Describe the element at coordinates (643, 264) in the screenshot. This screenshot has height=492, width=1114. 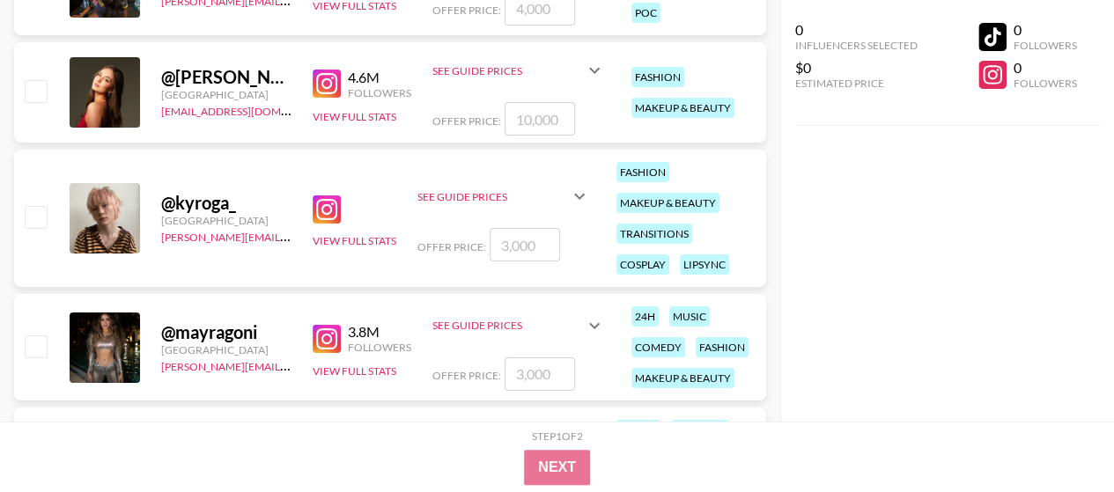
I see `div: cosplay` at that location.